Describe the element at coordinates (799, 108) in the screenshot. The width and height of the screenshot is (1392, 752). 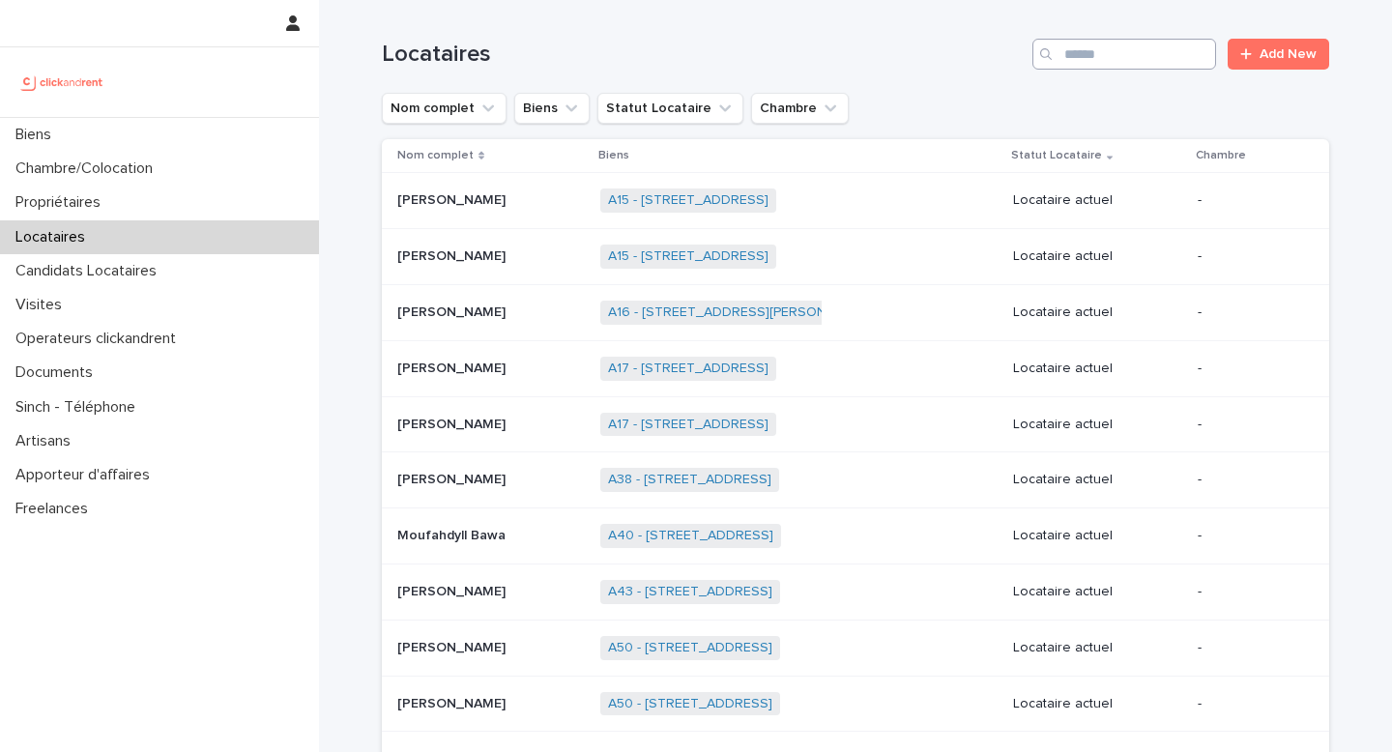
I see `button: Chambre` at that location.